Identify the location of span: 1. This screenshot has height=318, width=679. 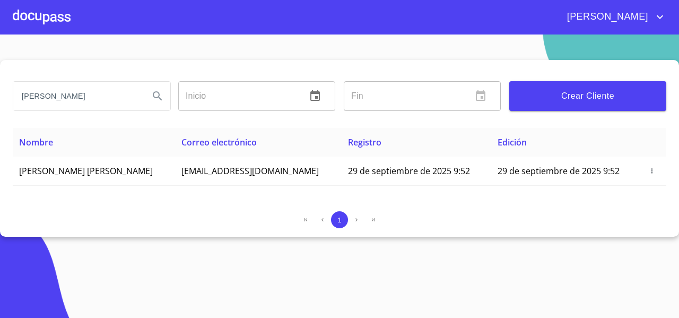
(339, 220).